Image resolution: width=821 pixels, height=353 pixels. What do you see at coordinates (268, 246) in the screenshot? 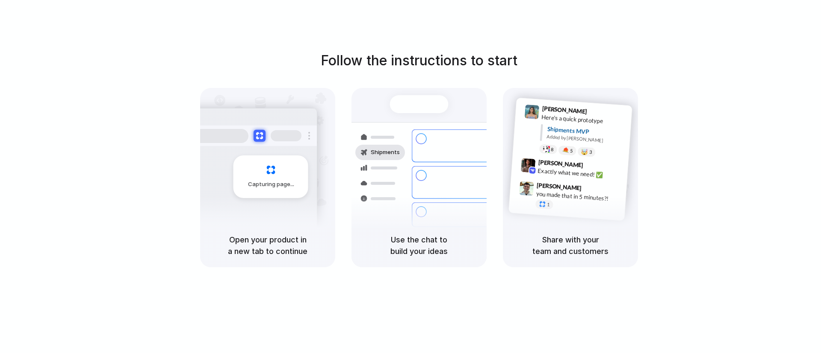
I see `h5: Open your product in a new tab to continue` at bounding box center [268, 246].